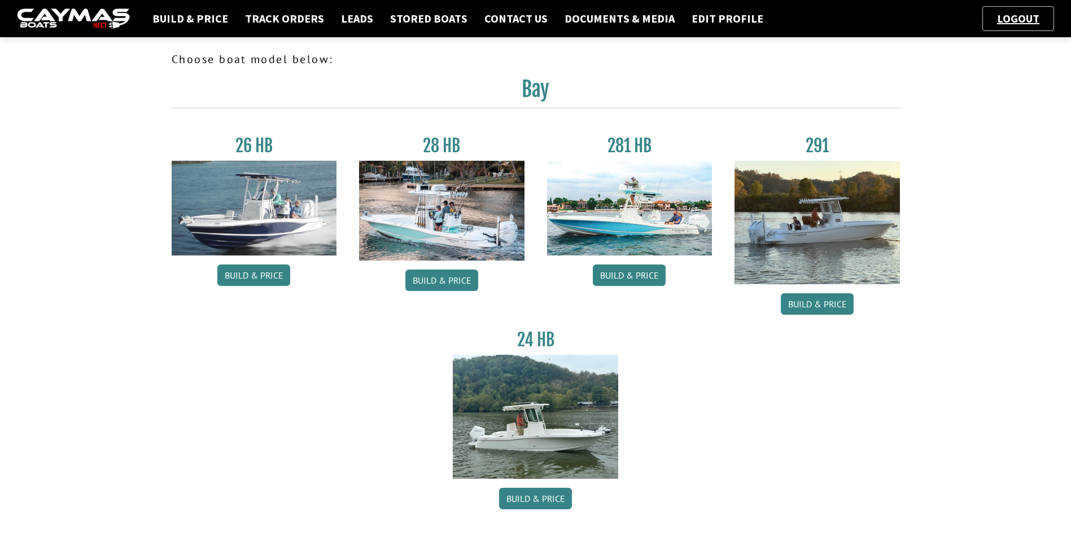 This screenshot has height=538, width=1071. I want to click on h2: Bay, so click(536, 93).